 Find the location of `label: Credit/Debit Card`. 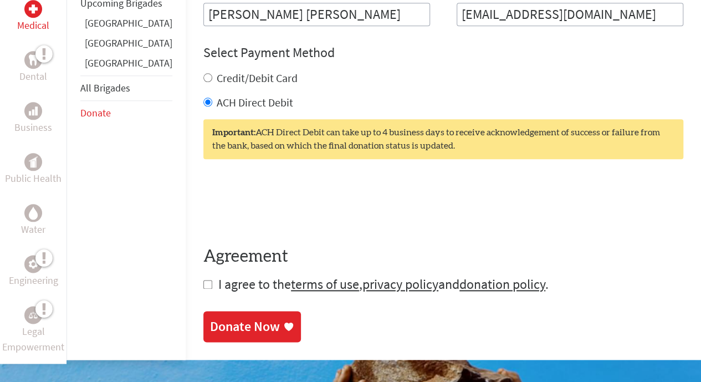

label: Credit/Debit Card is located at coordinates (257, 78).